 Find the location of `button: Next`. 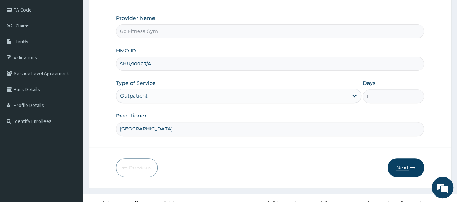

button: Next is located at coordinates (406, 168).